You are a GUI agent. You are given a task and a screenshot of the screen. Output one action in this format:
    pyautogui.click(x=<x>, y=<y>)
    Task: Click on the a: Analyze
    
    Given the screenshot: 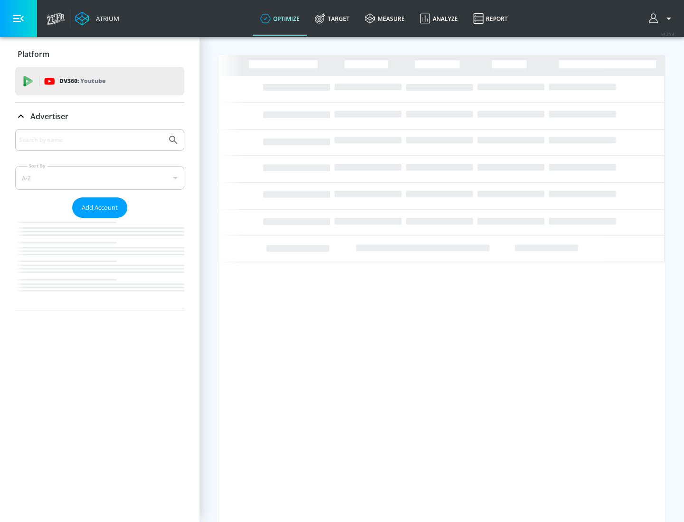 What is the action you would take?
    pyautogui.click(x=439, y=19)
    